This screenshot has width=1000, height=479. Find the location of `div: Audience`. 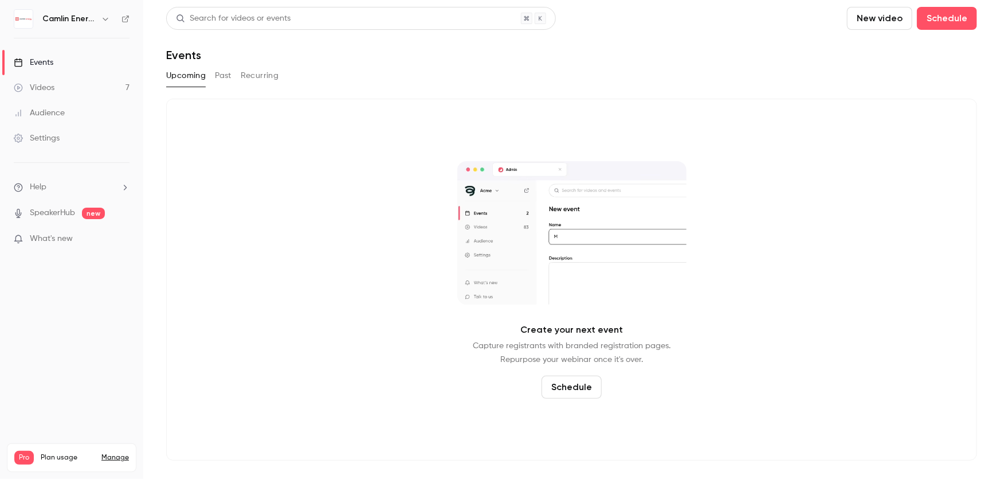

div: Audience is located at coordinates (39, 113).